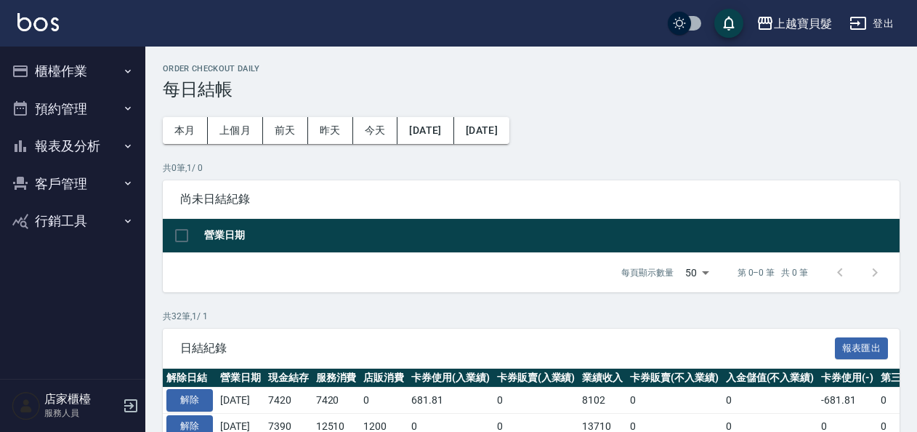  I want to click on th: 入金儲值(不入業績), so click(770, 378).